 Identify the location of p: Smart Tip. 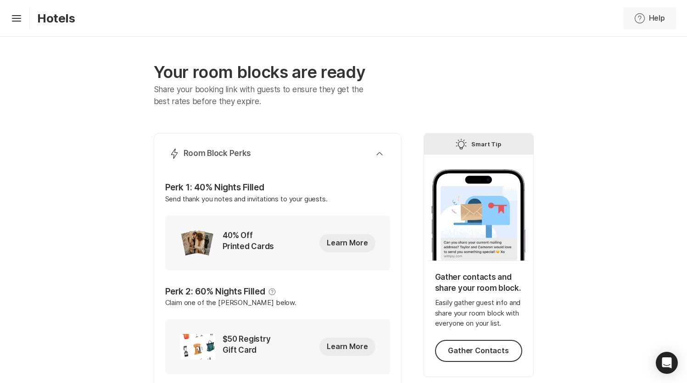
(486, 144).